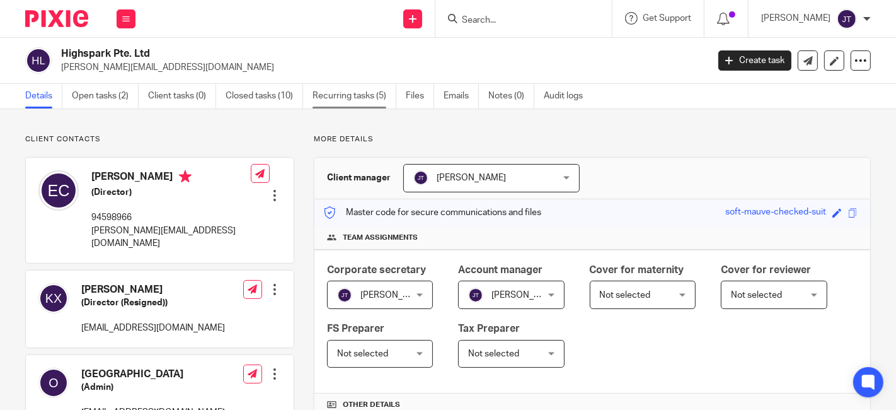 This screenshot has width=896, height=410. Describe the element at coordinates (593, 139) in the screenshot. I see `p: More details` at that location.